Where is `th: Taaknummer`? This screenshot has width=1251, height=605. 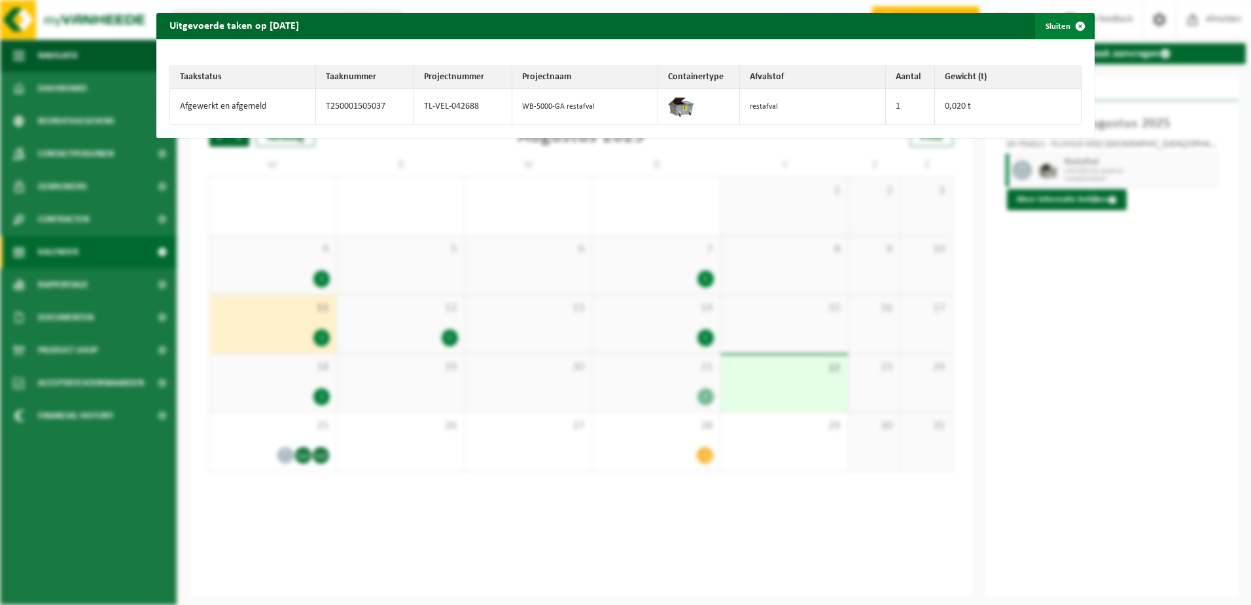 th: Taaknummer is located at coordinates (365, 77).